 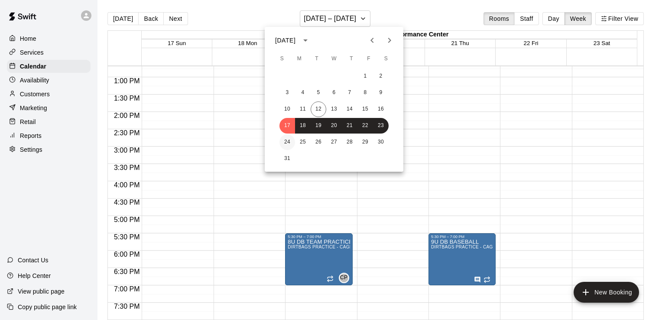 What do you see at coordinates (287, 158) in the screenshot?
I see `button: 31` at bounding box center [287, 158].